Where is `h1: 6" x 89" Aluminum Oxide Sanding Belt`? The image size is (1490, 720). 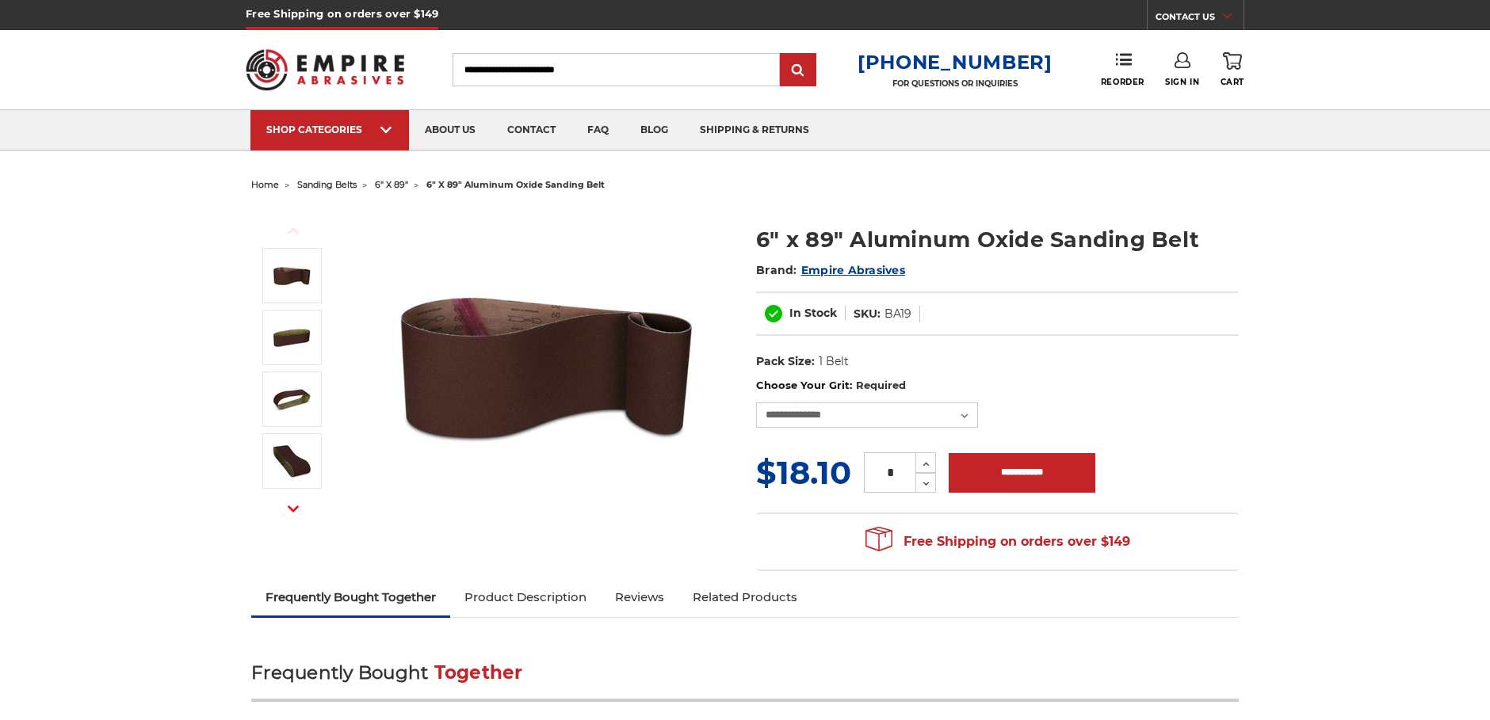 h1: 6" x 89" Aluminum Oxide Sanding Belt is located at coordinates (997, 239).